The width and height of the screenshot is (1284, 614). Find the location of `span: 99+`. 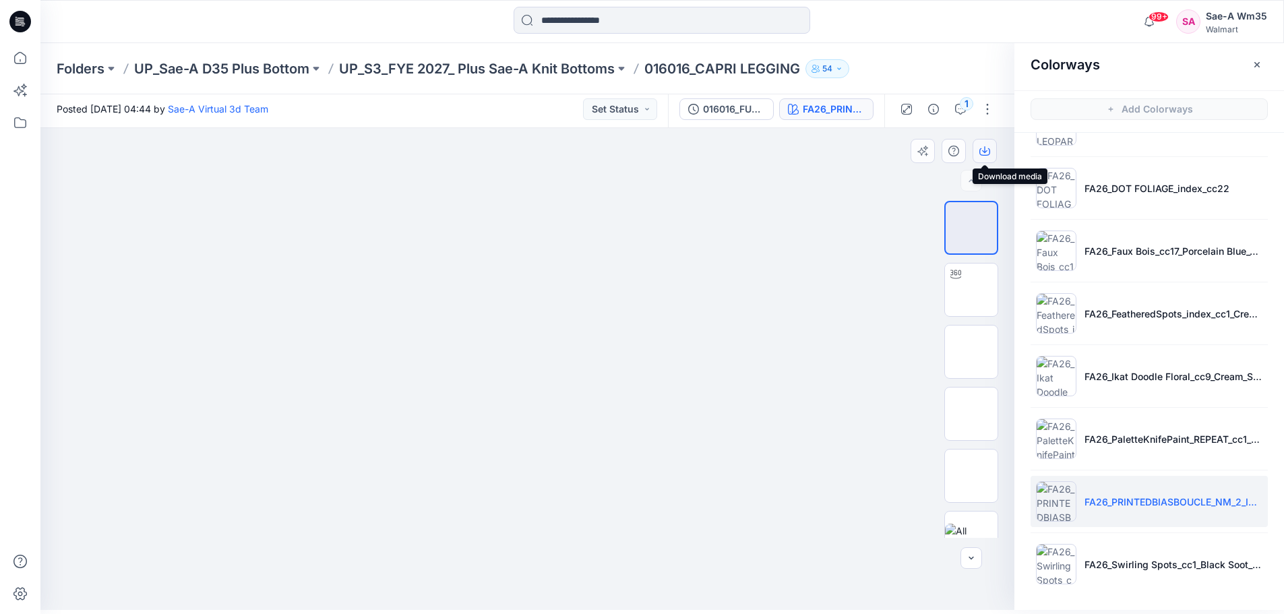

span: 99+ is located at coordinates (1159, 17).